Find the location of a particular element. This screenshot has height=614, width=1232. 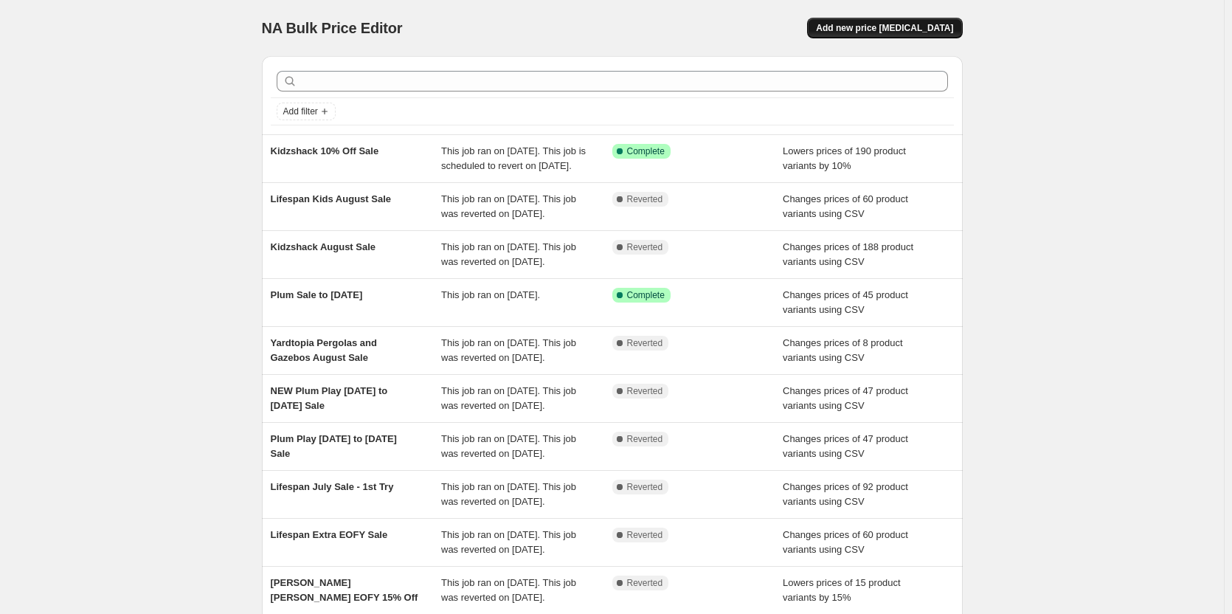

span: Lifespan Kids August Sale is located at coordinates (331, 198).